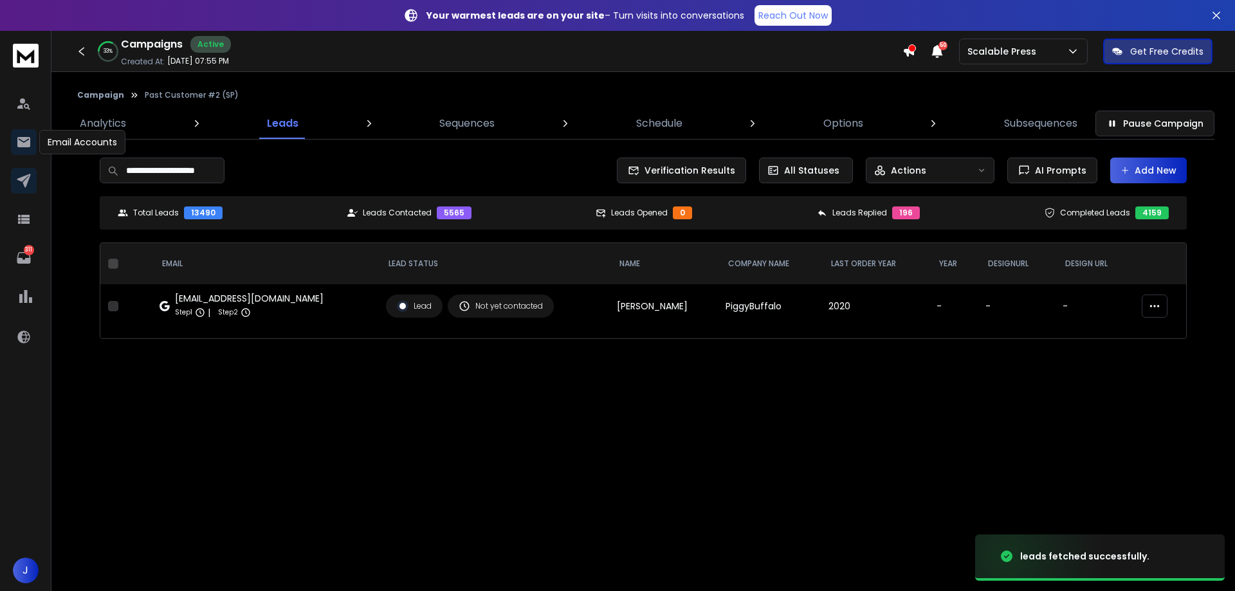 The image size is (1235, 591). I want to click on div: Lead, so click(414, 306).